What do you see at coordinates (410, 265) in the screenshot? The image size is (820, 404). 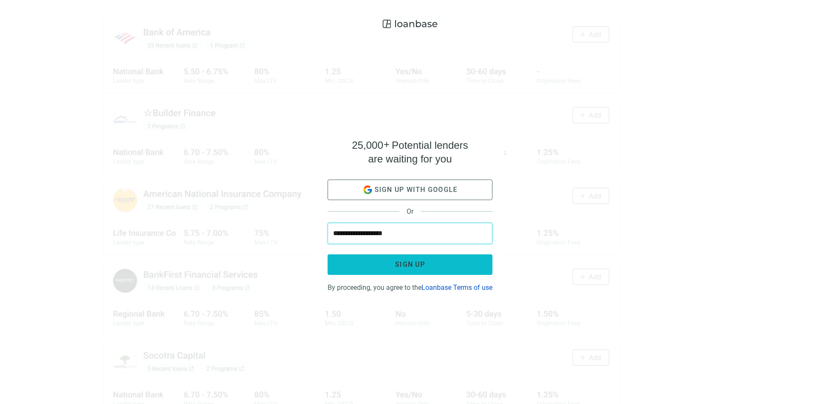 I see `button: Sign up` at bounding box center [410, 265].